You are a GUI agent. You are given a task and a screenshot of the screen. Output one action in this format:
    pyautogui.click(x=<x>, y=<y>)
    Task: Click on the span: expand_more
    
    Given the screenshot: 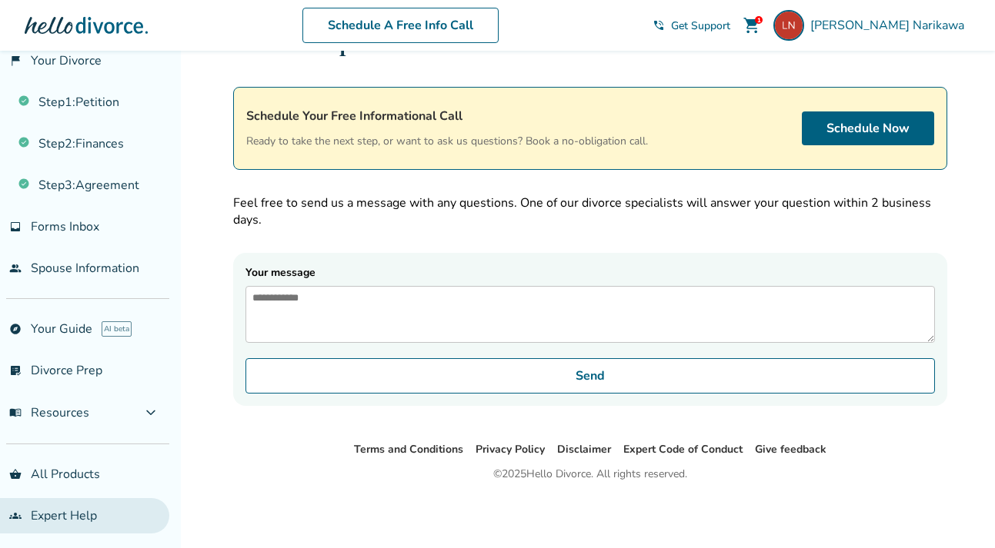 What is the action you would take?
    pyautogui.click(x=151, y=413)
    